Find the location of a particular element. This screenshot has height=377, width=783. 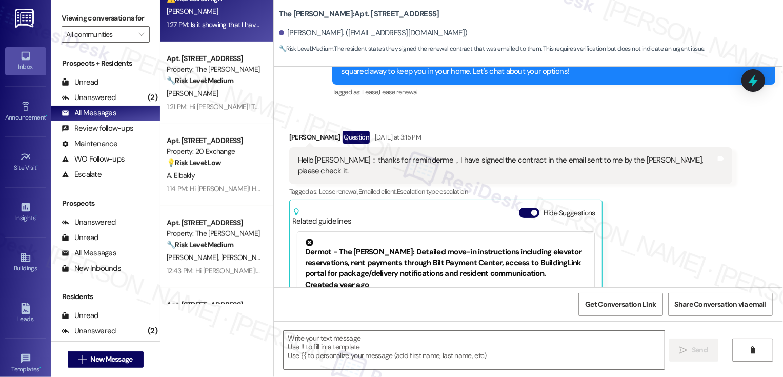

label: Hide Suggestions is located at coordinates (569, 213).